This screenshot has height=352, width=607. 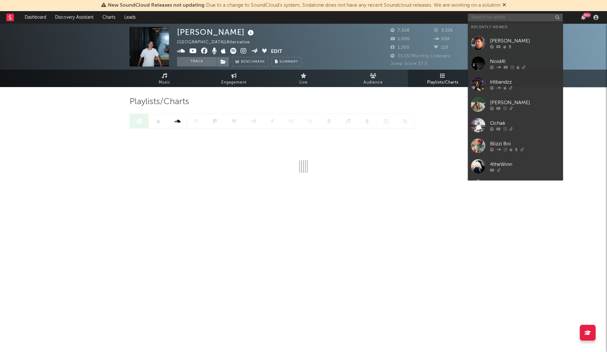 What do you see at coordinates (420, 56) in the screenshot?
I see `span: 33,057 Monthly Listeners` at bounding box center [420, 56].